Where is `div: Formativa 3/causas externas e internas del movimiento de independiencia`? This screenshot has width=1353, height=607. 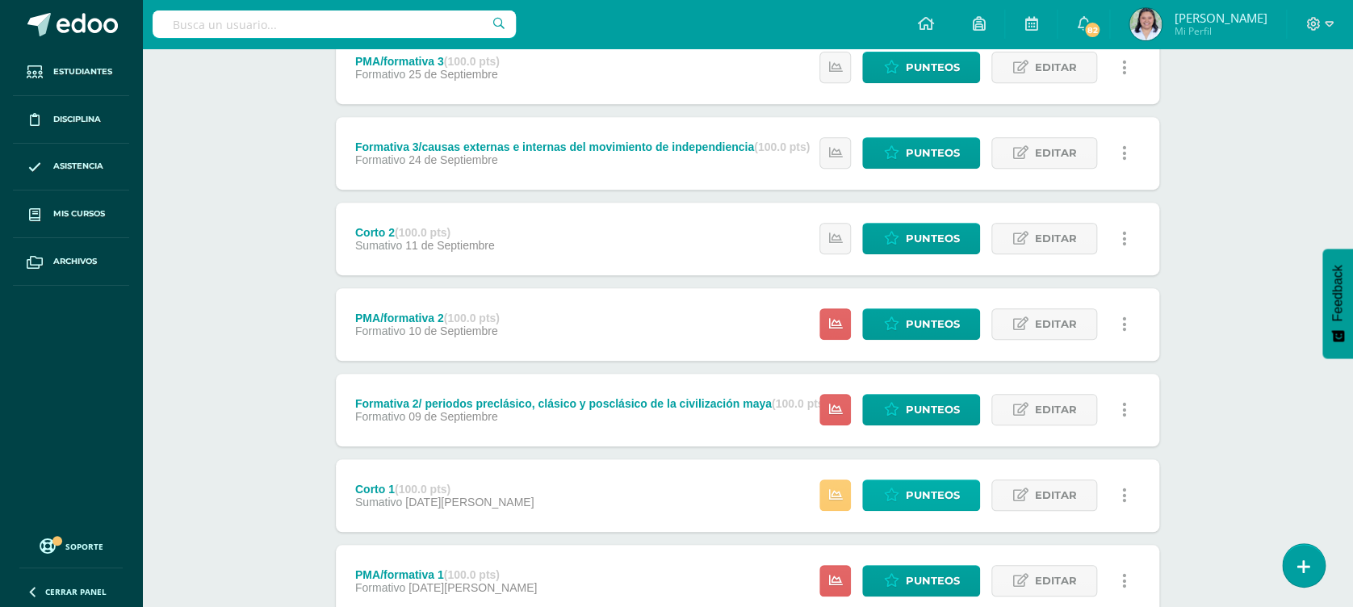 div: Formativa 3/causas externas e internas del movimiento de independiencia is located at coordinates (582, 147).